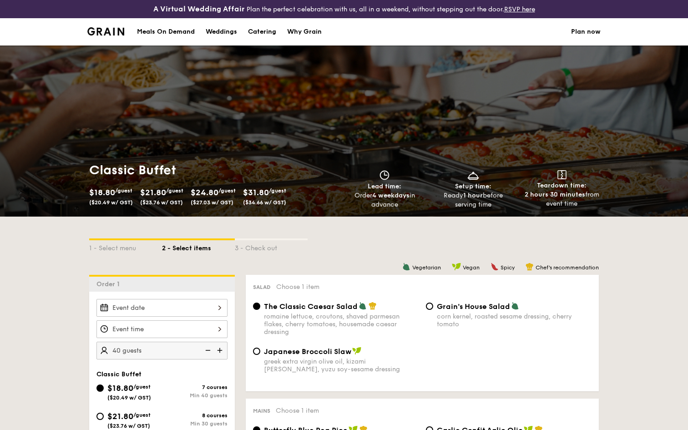 This screenshot has height=430, width=688. What do you see at coordinates (262, 32) in the screenshot?
I see `div: Catering` at bounding box center [262, 32].